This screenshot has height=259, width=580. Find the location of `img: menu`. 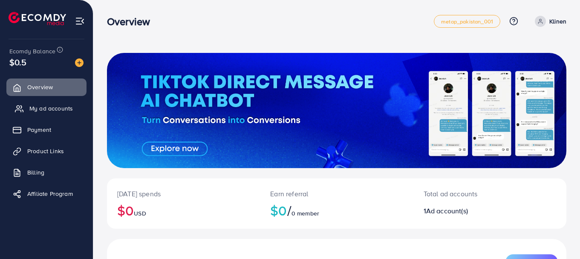

img: menu is located at coordinates (80, 21).